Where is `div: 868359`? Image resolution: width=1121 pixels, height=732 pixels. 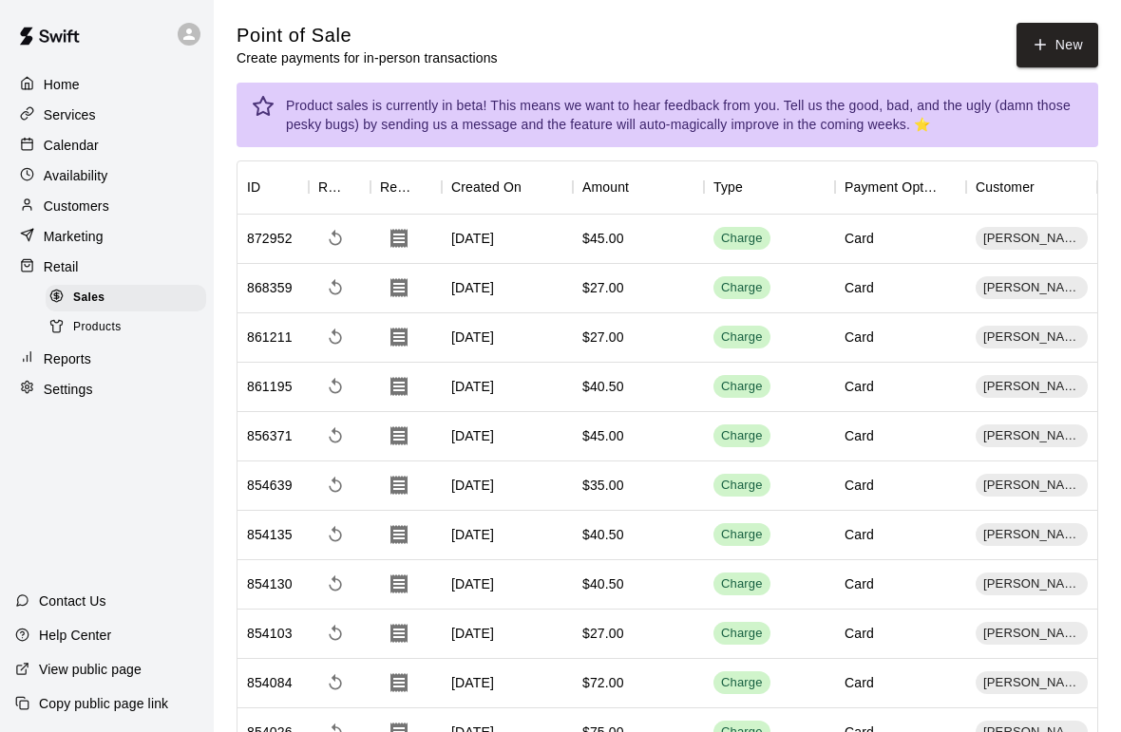 div: 868359 is located at coordinates (270, 288).